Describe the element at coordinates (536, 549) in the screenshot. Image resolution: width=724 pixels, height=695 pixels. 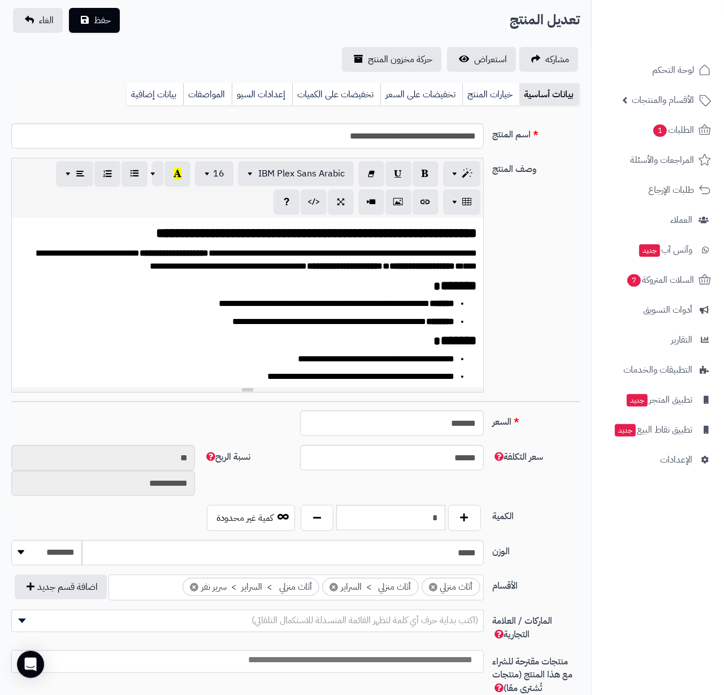
I see `label: الوزن` at that location.